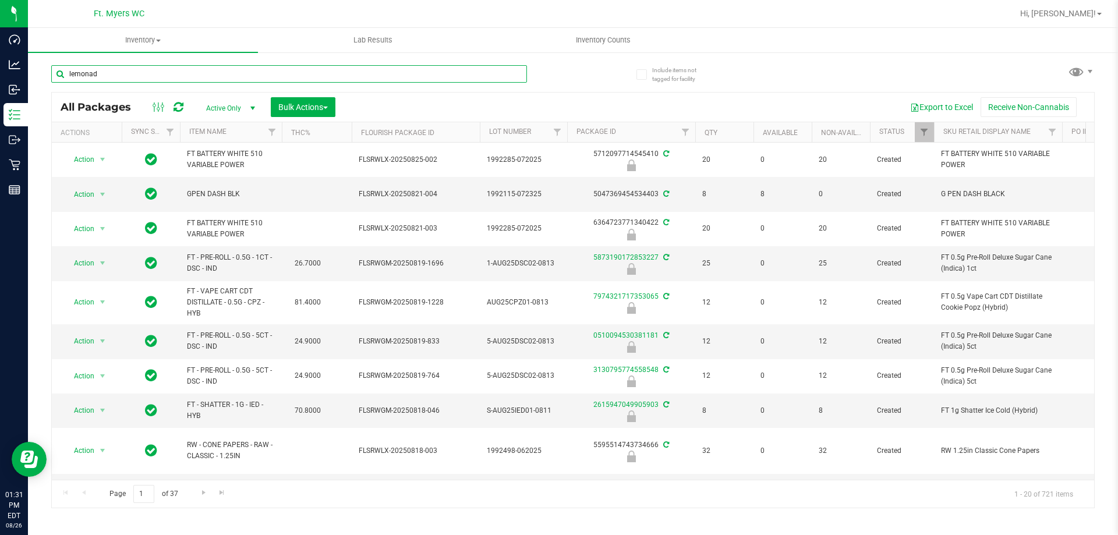 The width and height of the screenshot is (1118, 535). Describe the element at coordinates (682, 75) in the screenshot. I see `span: Include items not tagged for facility` at that location.